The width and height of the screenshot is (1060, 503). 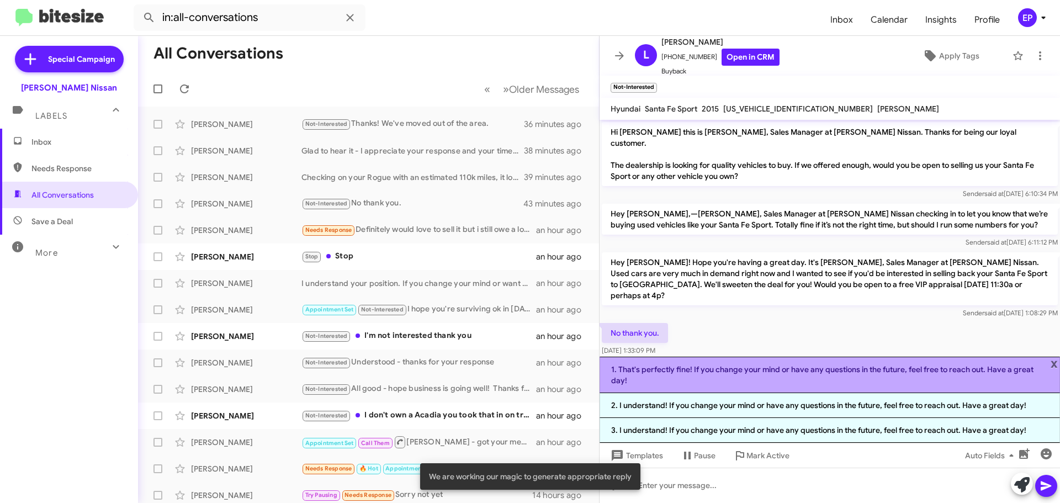 What do you see at coordinates (419, 389) in the screenshot?
I see `div: All good - hope business is going well! Thanks for your response` at bounding box center [419, 389].